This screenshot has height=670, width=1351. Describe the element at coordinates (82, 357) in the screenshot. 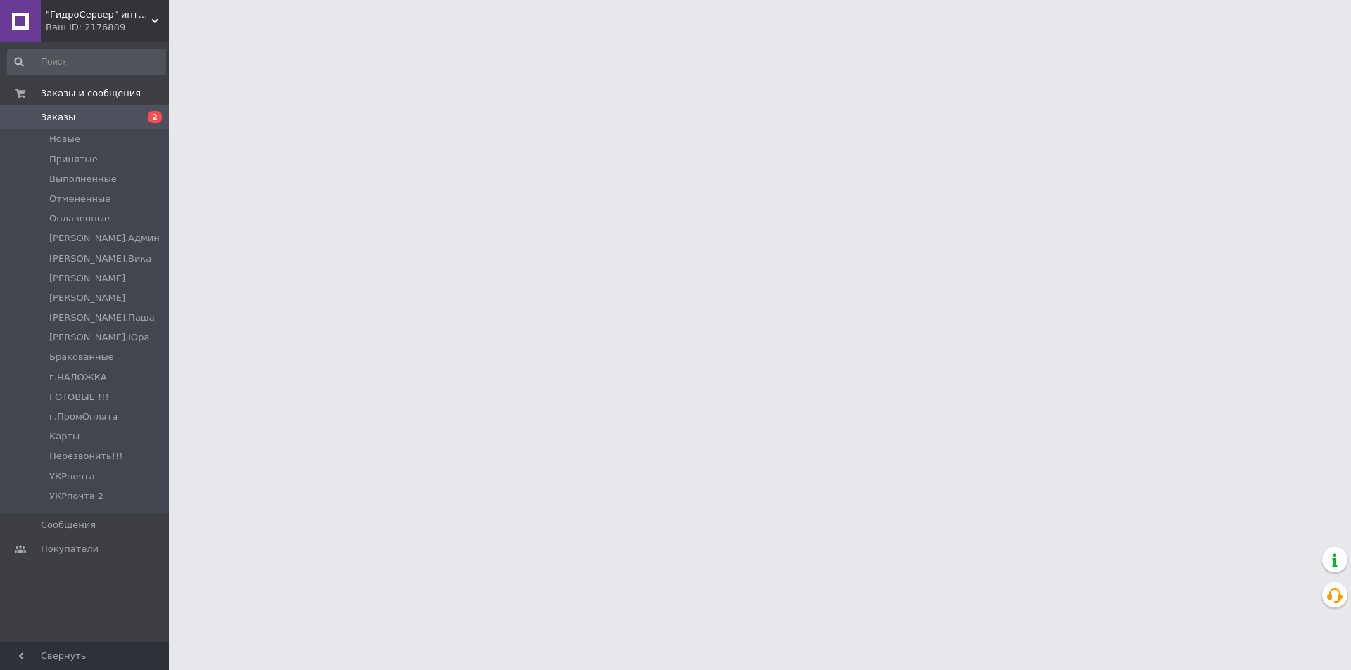

I see `span: Бракованные` at that location.